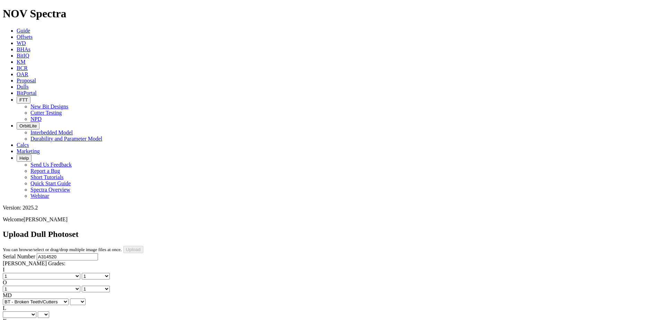  What do you see at coordinates (23, 55) in the screenshot?
I see `span: BitIQ` at bounding box center [23, 55].